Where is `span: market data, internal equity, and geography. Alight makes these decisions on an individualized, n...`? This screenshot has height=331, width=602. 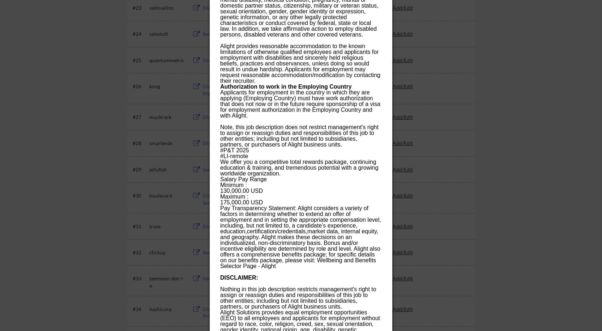 span: market data, internal equity, and geography. Alight makes these decisions on an individualized, n... is located at coordinates (300, 245).